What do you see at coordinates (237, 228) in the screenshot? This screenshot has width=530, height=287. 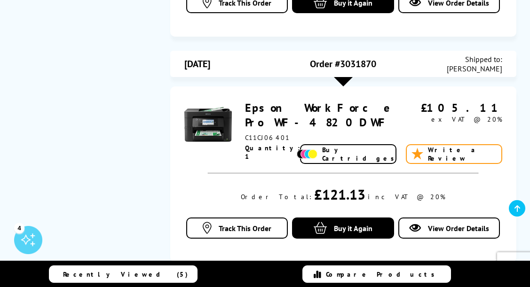 I see `a: Track This Order` at bounding box center [237, 228].